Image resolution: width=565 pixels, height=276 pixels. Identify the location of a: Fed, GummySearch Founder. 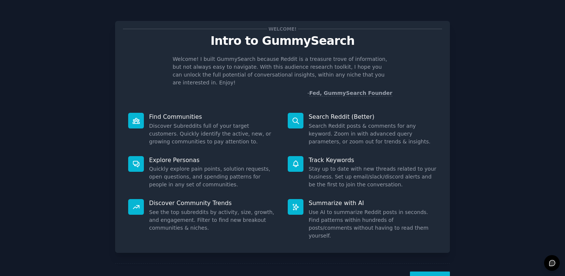
(350, 93).